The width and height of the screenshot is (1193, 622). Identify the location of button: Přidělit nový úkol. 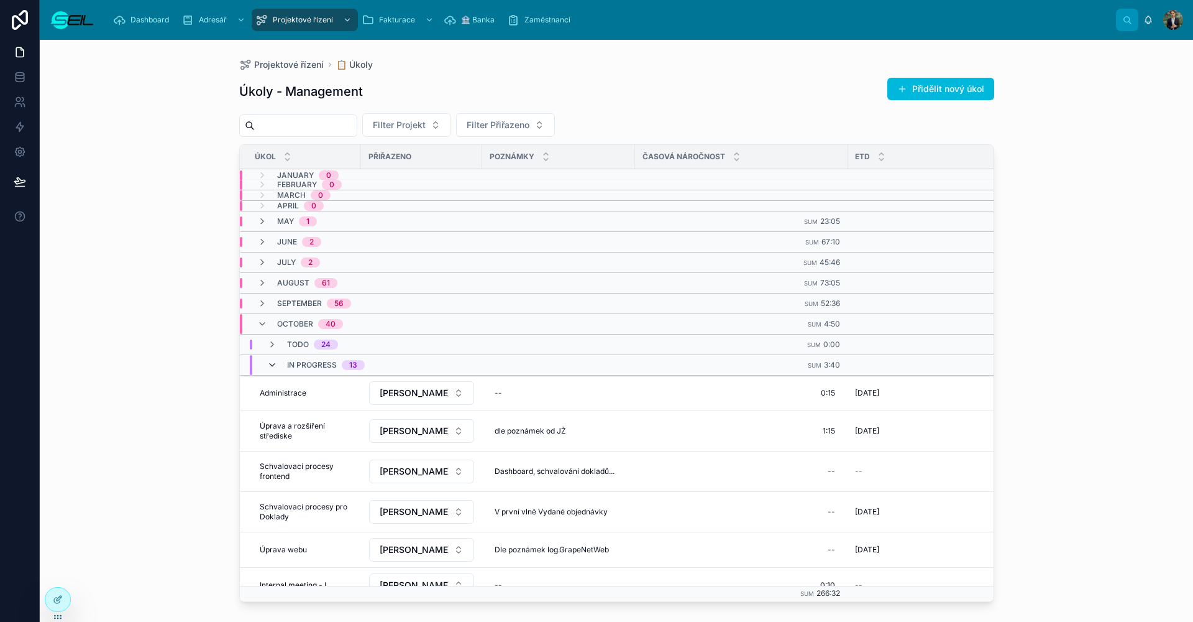
(941, 89).